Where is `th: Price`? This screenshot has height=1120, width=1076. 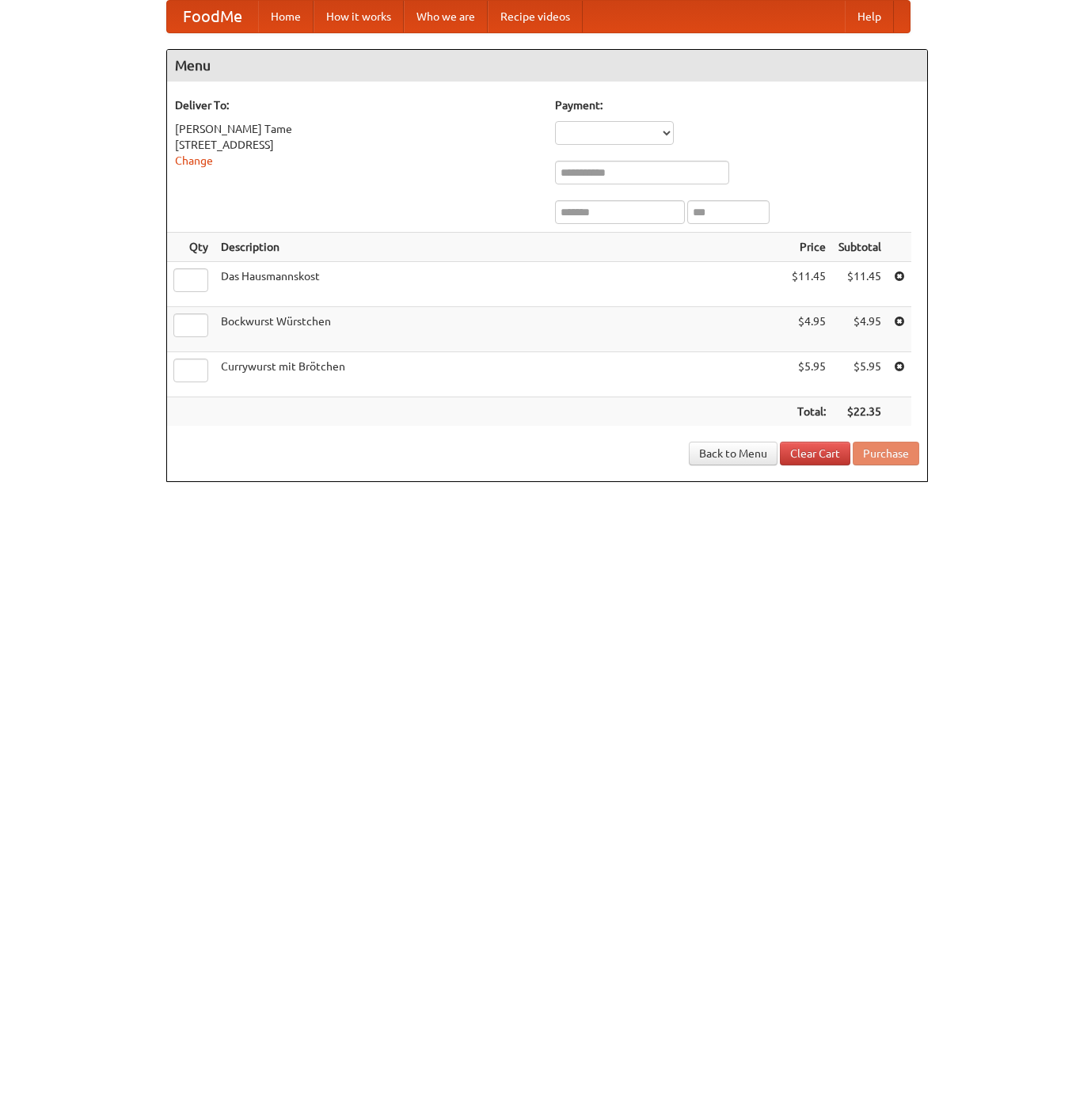
th: Price is located at coordinates (808, 247).